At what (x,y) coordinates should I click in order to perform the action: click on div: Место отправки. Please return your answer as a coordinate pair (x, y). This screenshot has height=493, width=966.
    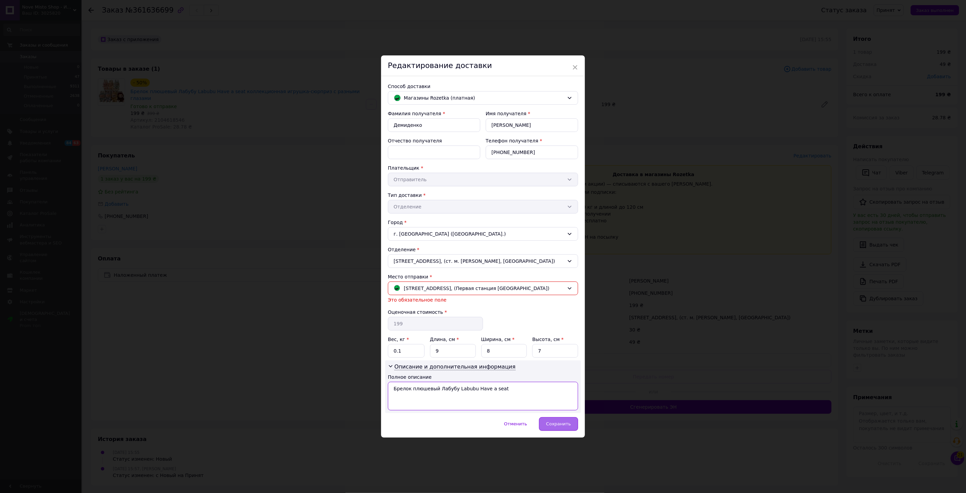
    Looking at the image, I should click on (483, 276).